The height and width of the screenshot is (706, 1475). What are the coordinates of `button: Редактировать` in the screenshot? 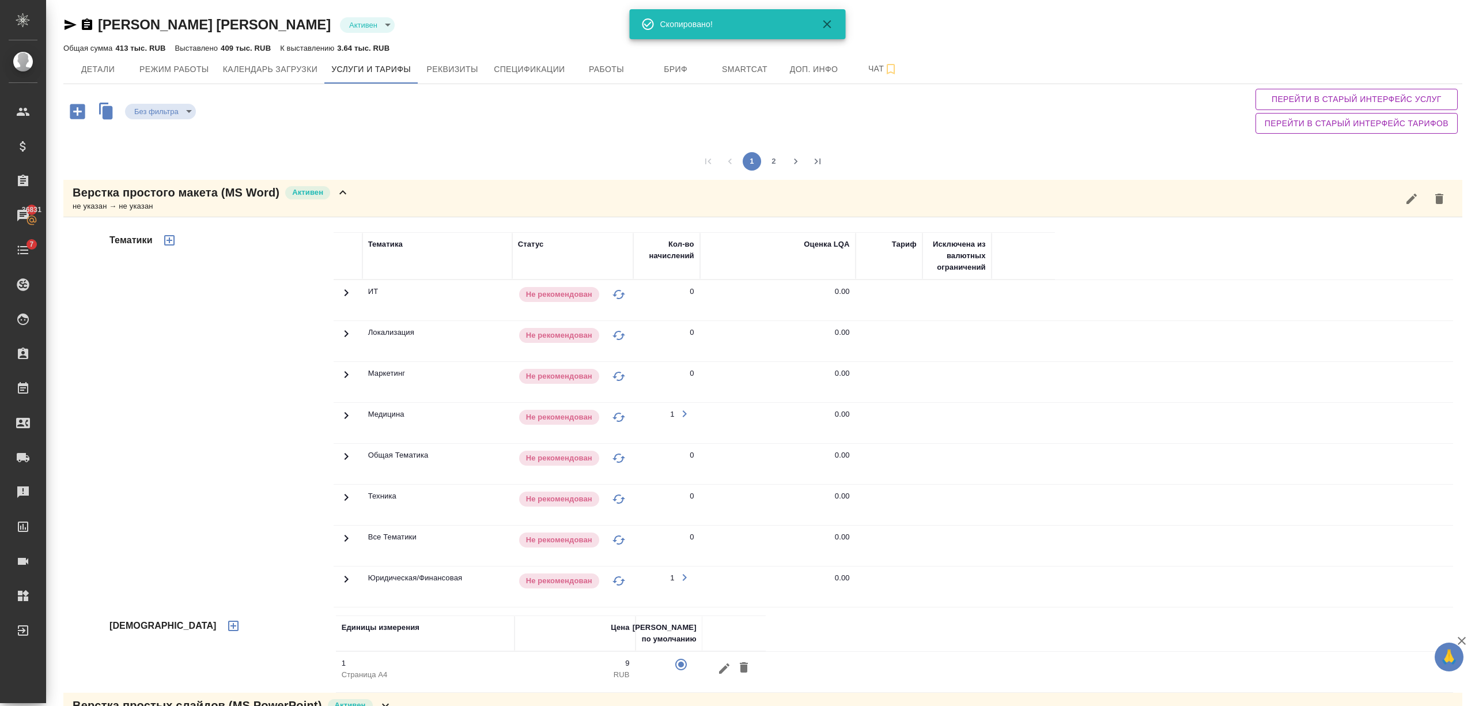 It's located at (724, 668).